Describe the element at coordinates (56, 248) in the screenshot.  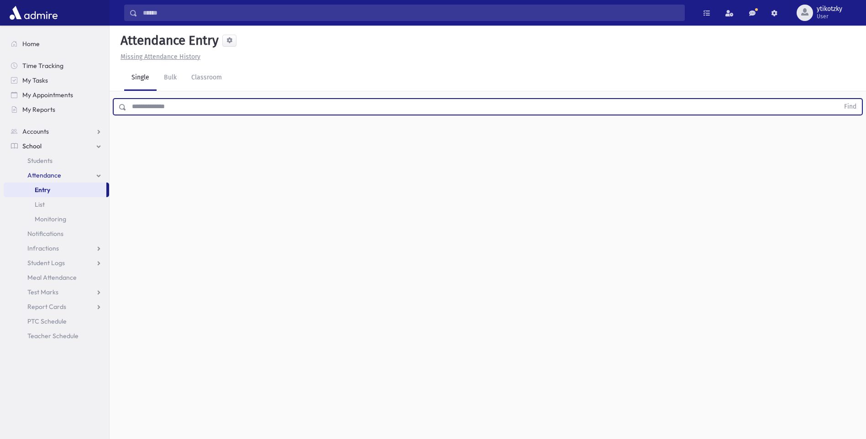
I see `a: Infractions` at that location.